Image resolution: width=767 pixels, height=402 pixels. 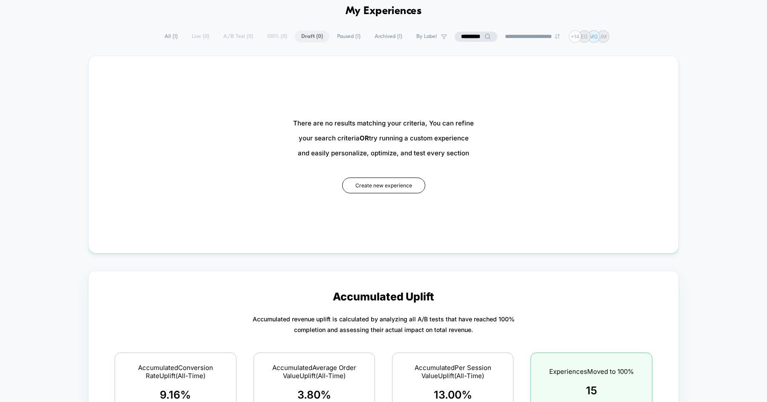 What do you see at coordinates (594, 36) in the screenshot?
I see `p: MG` at bounding box center [594, 36].